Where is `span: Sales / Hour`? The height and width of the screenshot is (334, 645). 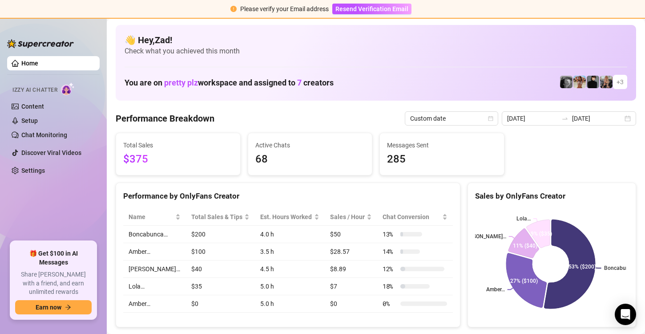
span: Sales / Hour is located at coordinates (348, 217).